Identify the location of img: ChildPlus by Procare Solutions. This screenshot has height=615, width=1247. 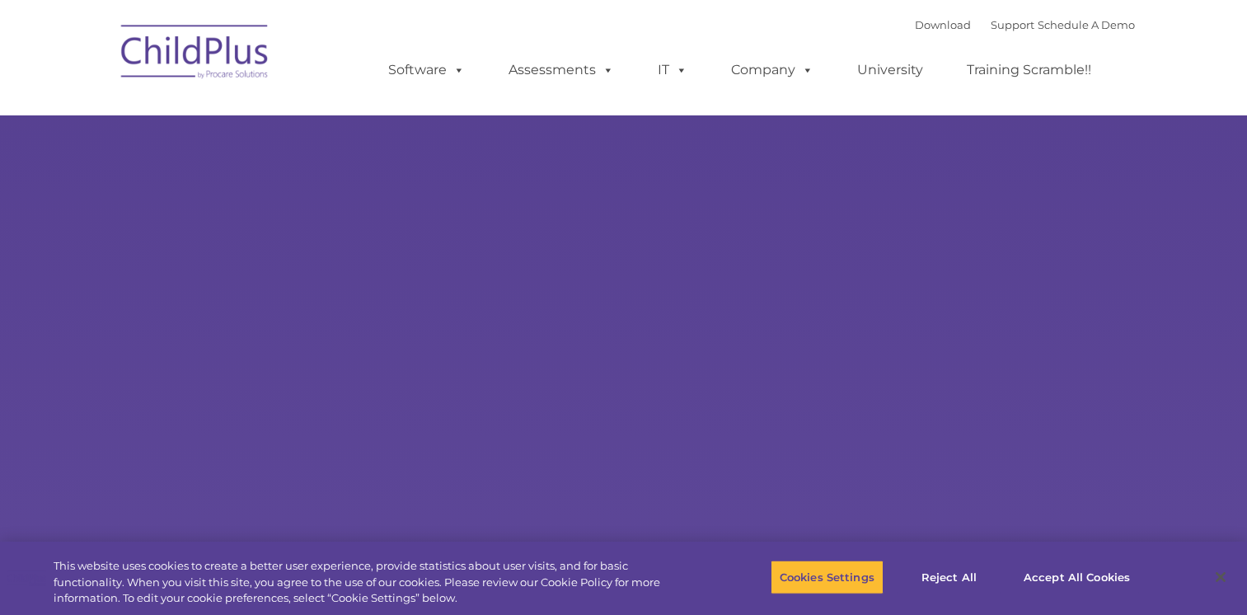
(195, 54).